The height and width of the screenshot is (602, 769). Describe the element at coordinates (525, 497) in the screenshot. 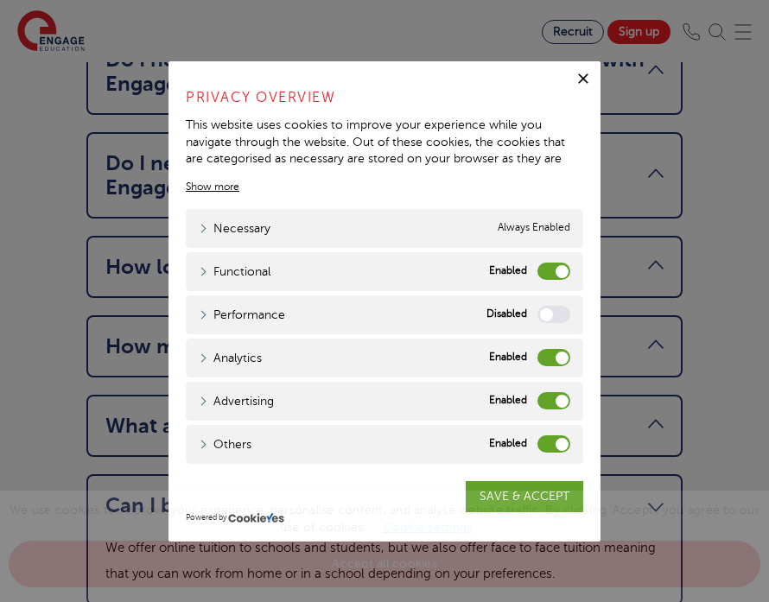

I see `a: SAVE & ACCEPT` at that location.